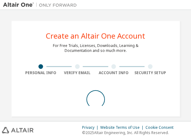  Describe the element at coordinates (41, 73) in the screenshot. I see `div: Personal Info` at that location.